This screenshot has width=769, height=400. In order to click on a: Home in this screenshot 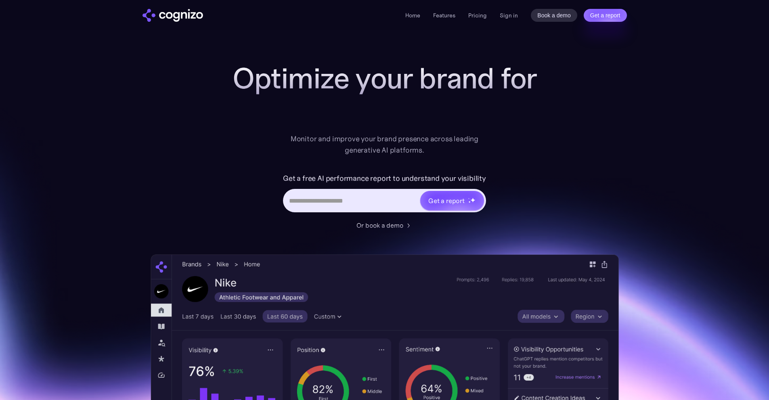, I will do `click(412, 15)`.